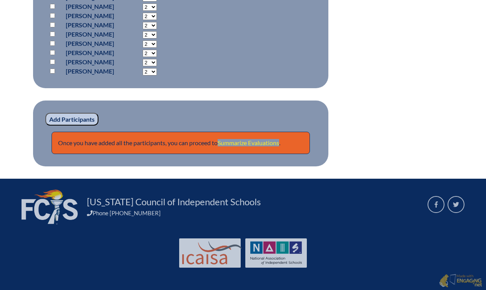  What do you see at coordinates (212, 253) in the screenshot?
I see `img: Int'l Council Advancing Independent School Accreditation logo` at bounding box center [212, 253].